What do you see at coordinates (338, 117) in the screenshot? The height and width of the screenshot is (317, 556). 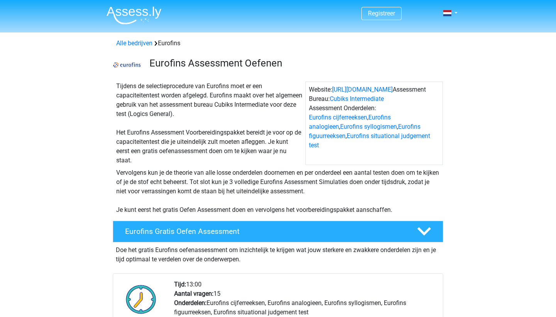 I see `a: Eurofins cijferreeksen` at bounding box center [338, 117].